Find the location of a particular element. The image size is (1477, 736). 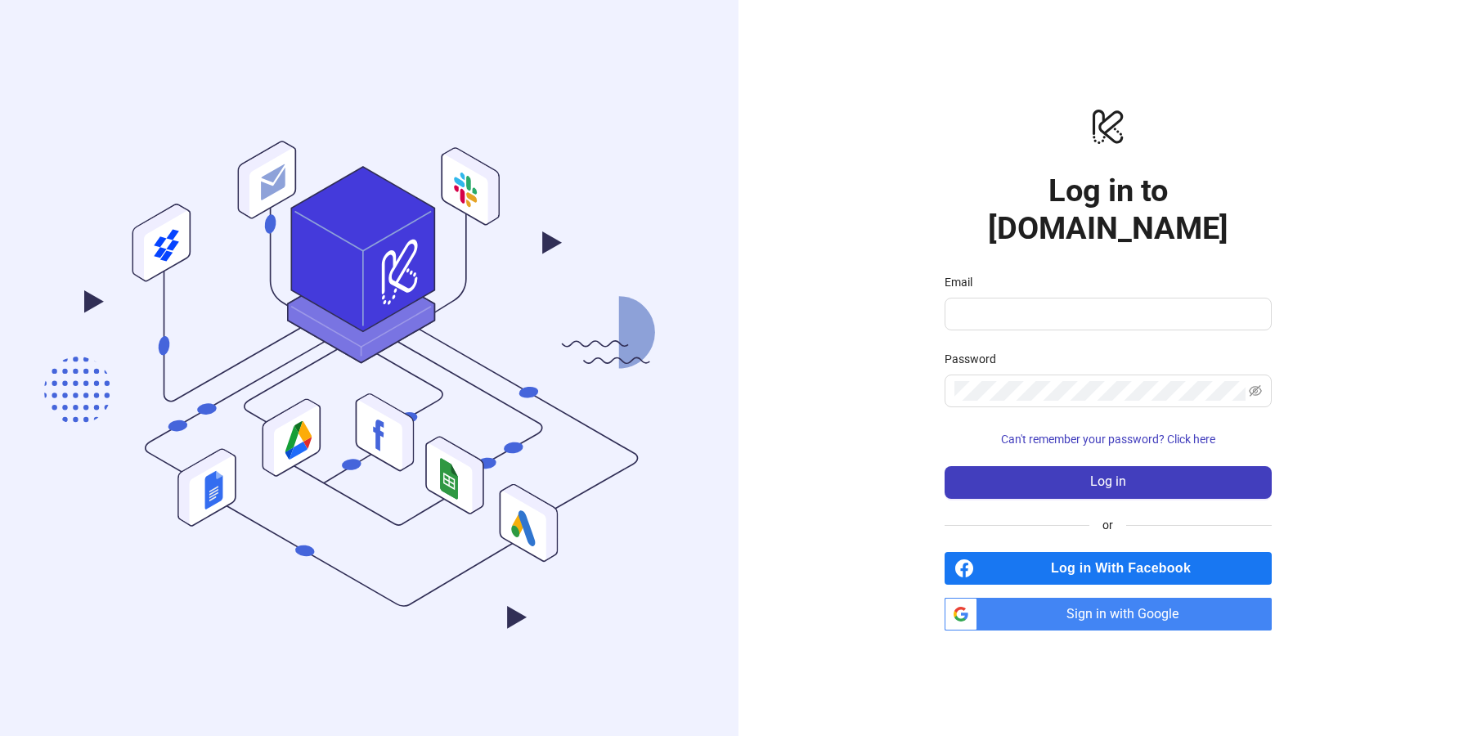

span: Sign in with Google is located at coordinates (1128, 614).